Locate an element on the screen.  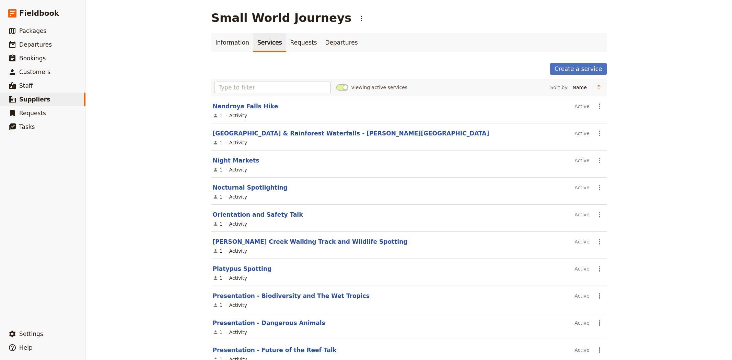
span: Departures is located at coordinates (35, 45).